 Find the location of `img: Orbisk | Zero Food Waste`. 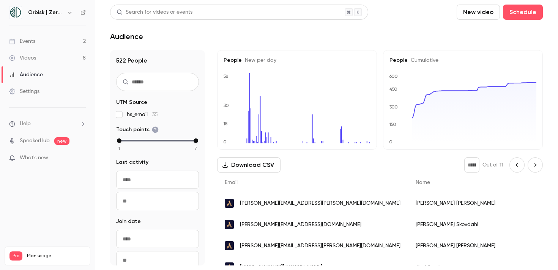

img: Orbisk | Zero Food Waste is located at coordinates (16, 13).